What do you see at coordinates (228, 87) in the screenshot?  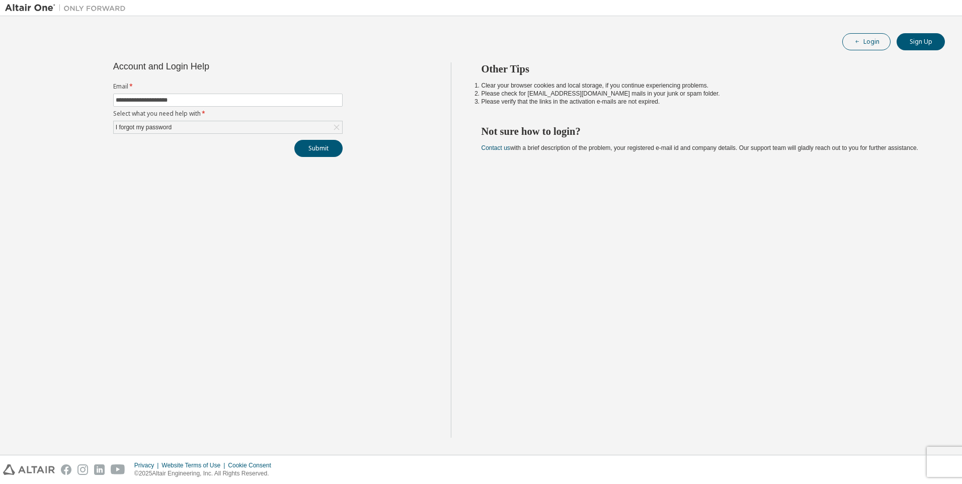 I see `label: Email` at bounding box center [228, 87].